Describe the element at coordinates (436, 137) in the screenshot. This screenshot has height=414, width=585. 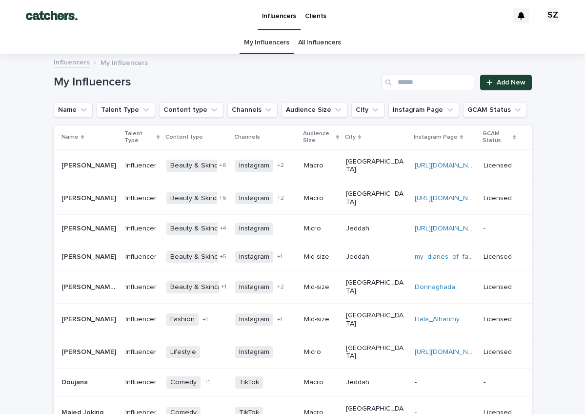
I see `p: Instagram Page` at that location.